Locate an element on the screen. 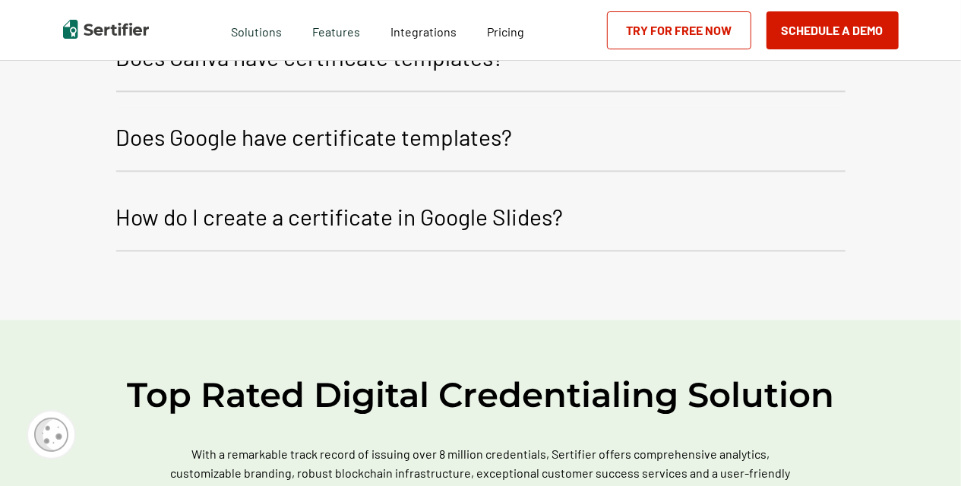 The image size is (961, 486). span: Solutions is located at coordinates (256, 30).